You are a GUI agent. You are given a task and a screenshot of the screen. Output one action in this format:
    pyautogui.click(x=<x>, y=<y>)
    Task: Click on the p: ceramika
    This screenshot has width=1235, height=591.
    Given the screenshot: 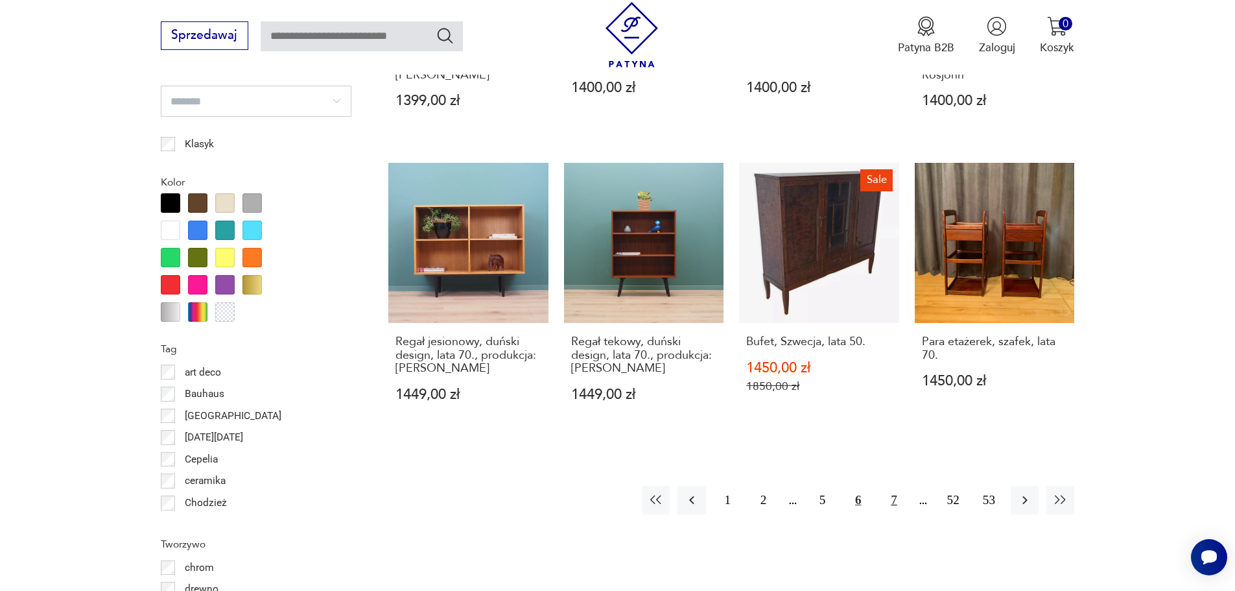 What is the action you would take?
    pyautogui.click(x=205, y=480)
    